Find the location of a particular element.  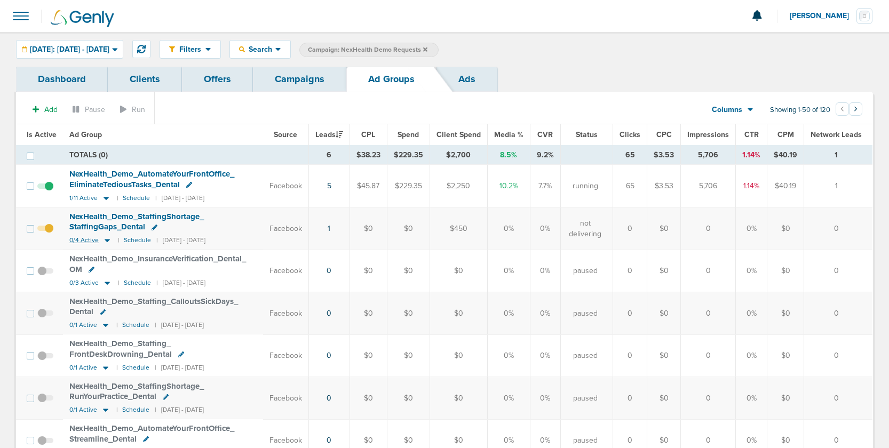

span: Showing 1-50 of 120 is located at coordinates (800, 110).